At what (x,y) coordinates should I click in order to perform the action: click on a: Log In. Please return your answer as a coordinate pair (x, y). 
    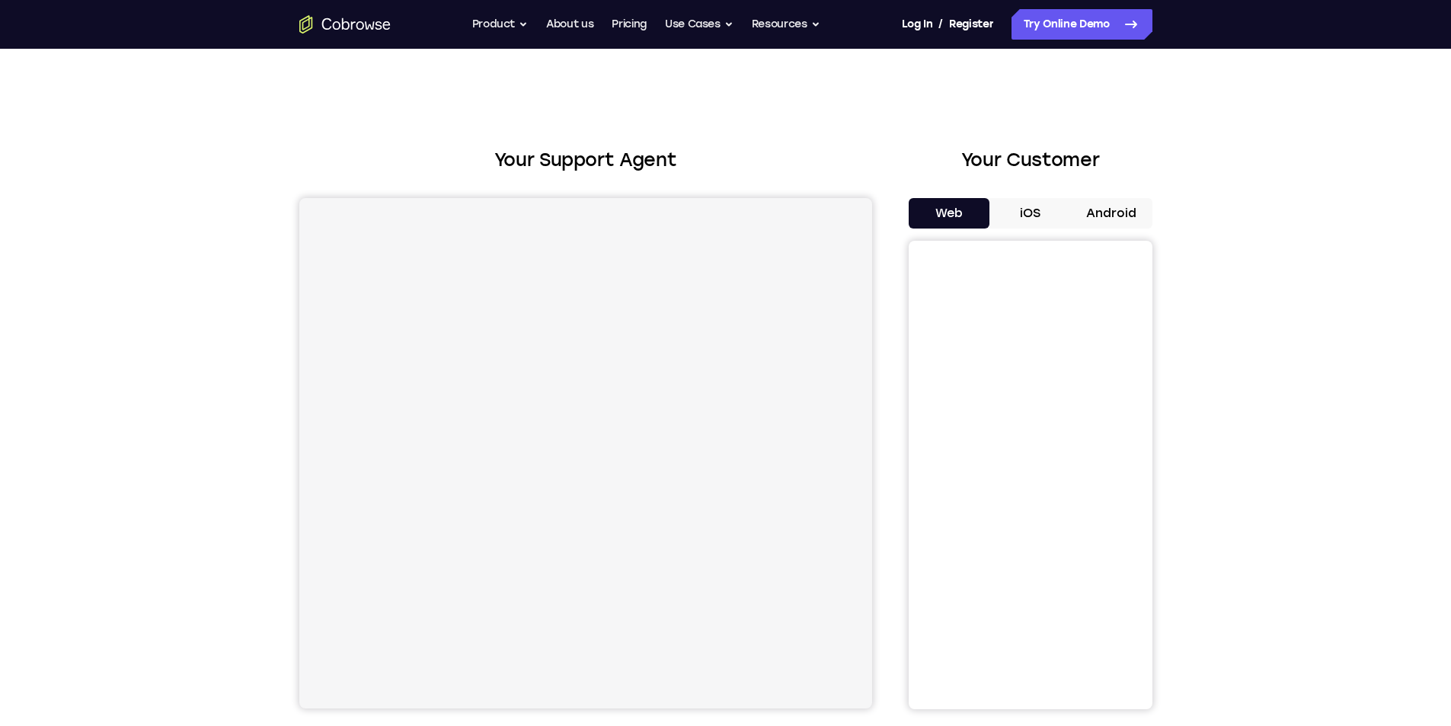
    Looking at the image, I should click on (917, 24).